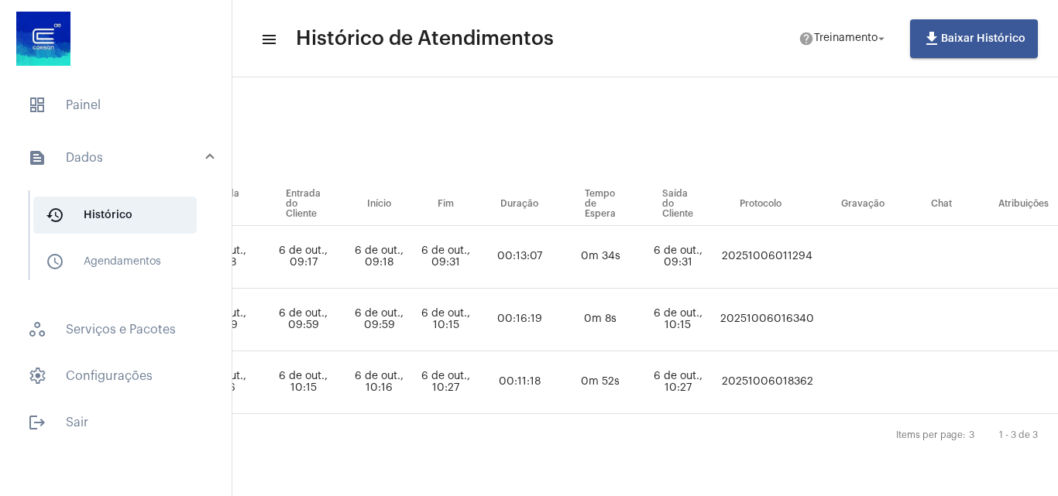 The width and height of the screenshot is (1058, 496). I want to click on td: 6 de out., 09:18, so click(379, 257).